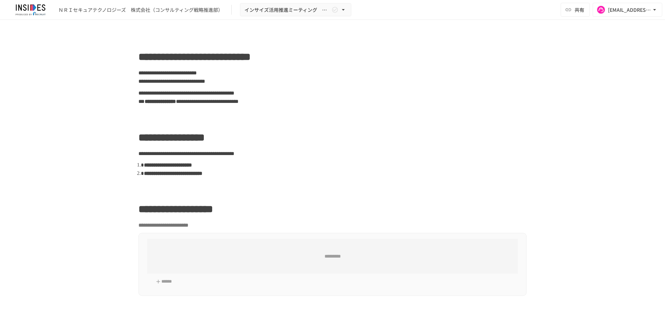 This screenshot has width=665, height=324. I want to click on span: 共有, so click(579, 10).